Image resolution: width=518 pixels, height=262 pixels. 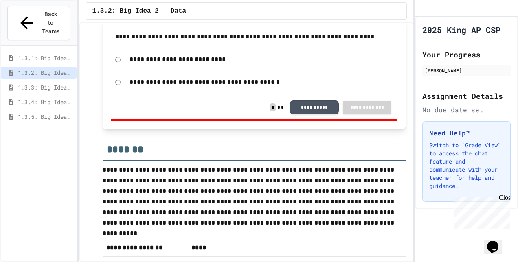 What do you see at coordinates (467, 166) in the screenshot?
I see `p: Switch to "Grade View" to access the chat feature and communicate with your teacher for help and ...` at bounding box center [467, 166].